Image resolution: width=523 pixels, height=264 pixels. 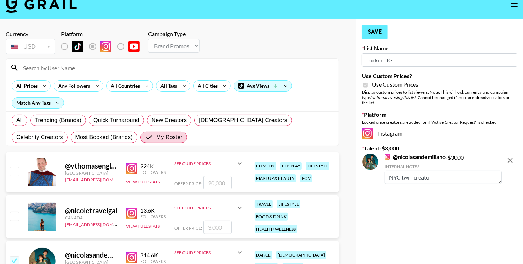 I want to click on span: Quick Turnaround, so click(x=117, y=120).